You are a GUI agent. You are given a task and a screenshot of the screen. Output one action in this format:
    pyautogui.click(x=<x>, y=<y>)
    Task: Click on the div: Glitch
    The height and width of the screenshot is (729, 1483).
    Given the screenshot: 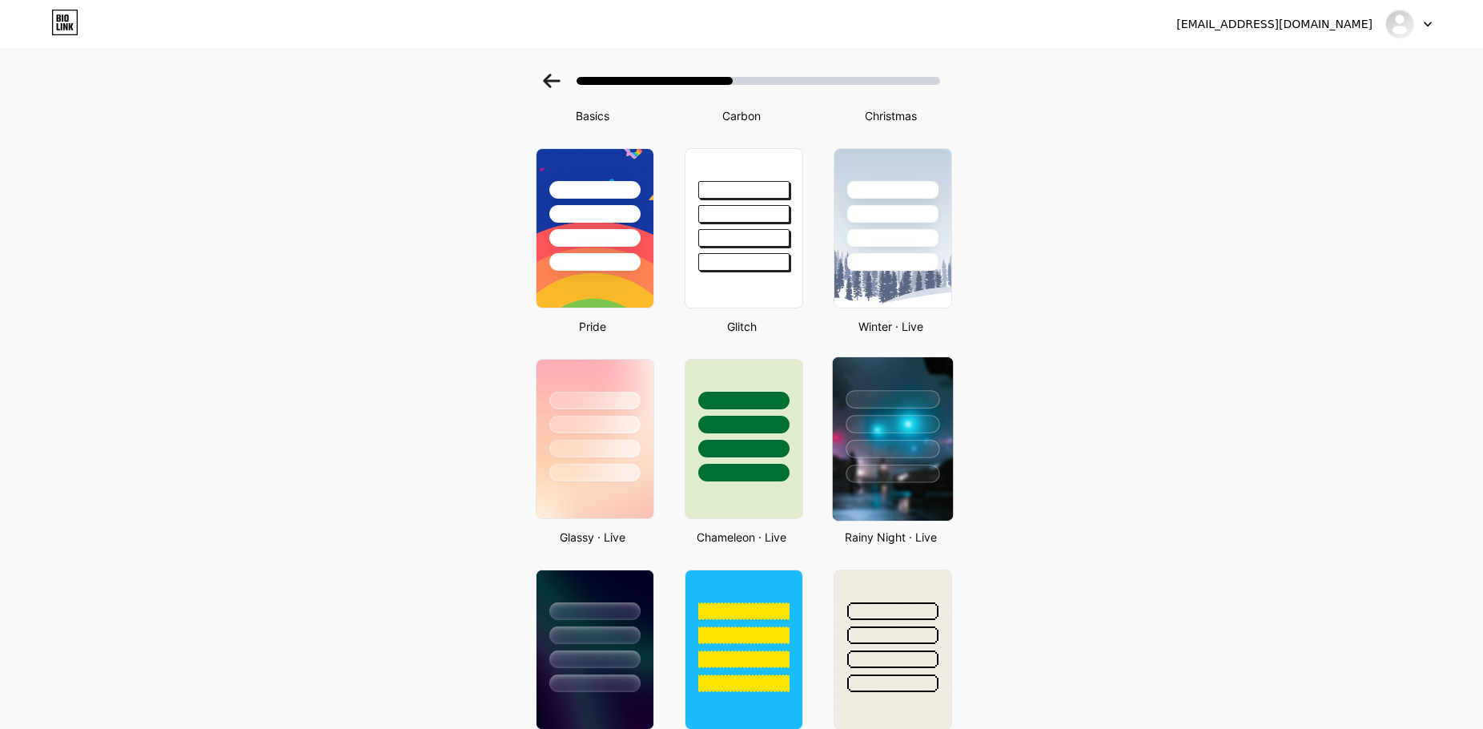 What is the action you would take?
    pyautogui.click(x=742, y=326)
    